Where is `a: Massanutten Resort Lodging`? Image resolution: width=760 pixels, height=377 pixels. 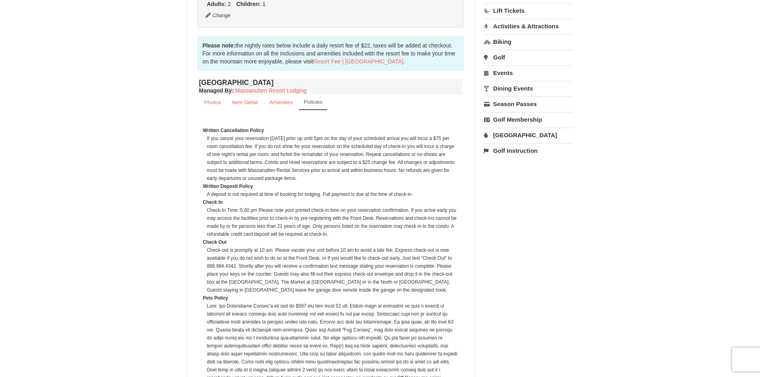 a: Massanutten Resort Lodging is located at coordinates (271, 91).